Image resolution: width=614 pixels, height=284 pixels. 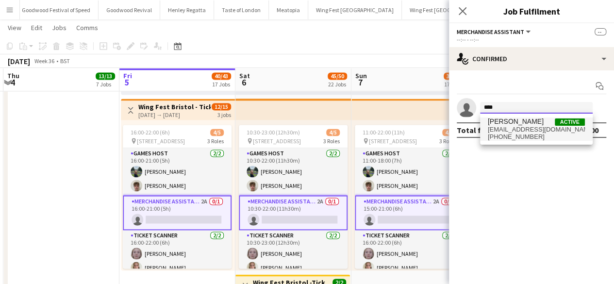 I want to click on span: Oscar Crocker, so click(x=515, y=121).